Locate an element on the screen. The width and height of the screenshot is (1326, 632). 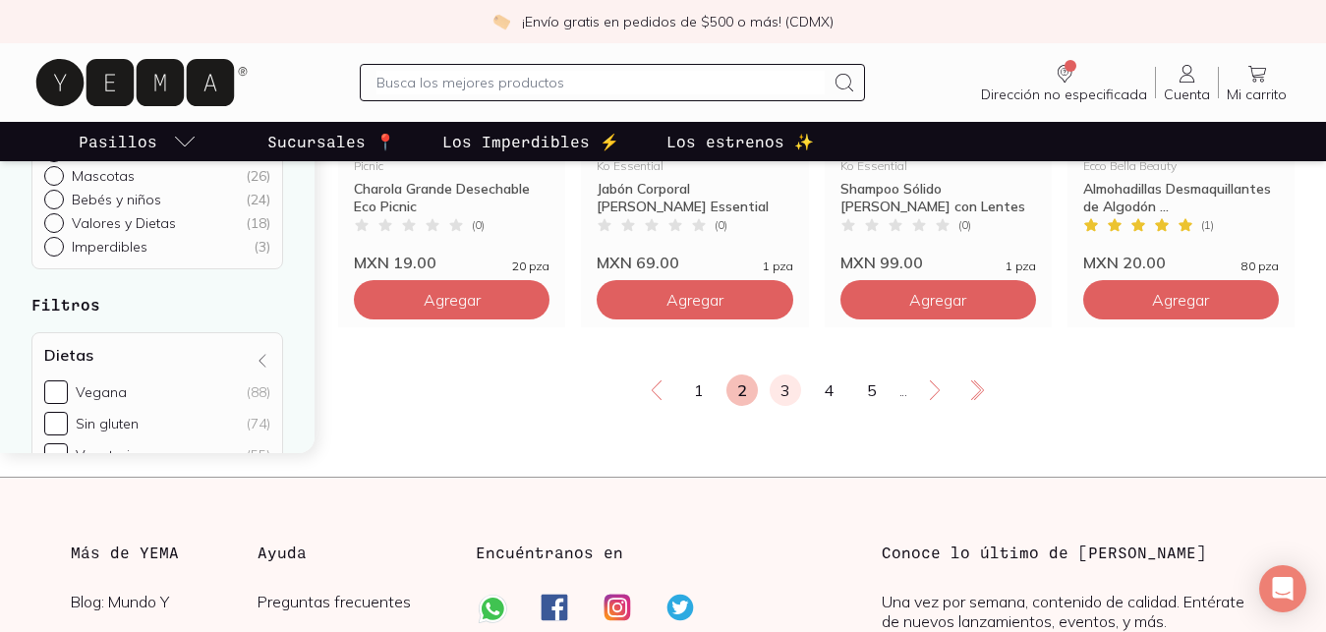
span: 80 pza is located at coordinates (1260, 266).